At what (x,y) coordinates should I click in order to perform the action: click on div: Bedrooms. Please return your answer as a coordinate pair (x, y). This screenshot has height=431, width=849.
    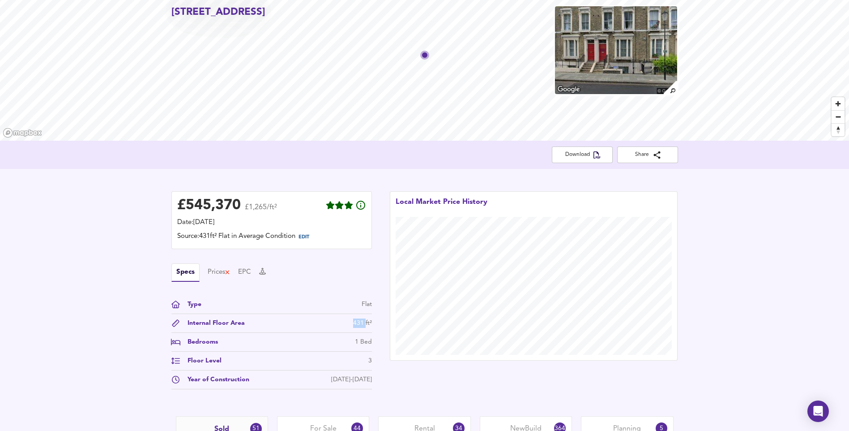
    Looking at the image, I should click on (199, 341).